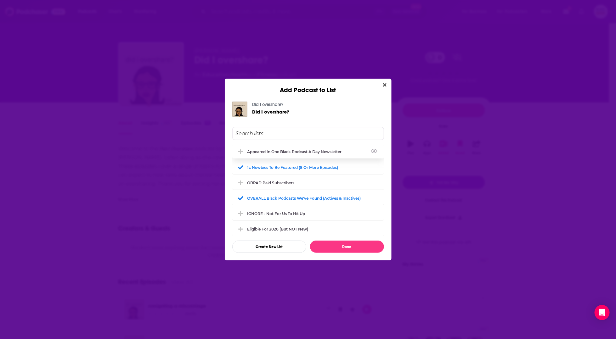 The image size is (616, 339). I want to click on div: Add Podcast To List, so click(308, 190).